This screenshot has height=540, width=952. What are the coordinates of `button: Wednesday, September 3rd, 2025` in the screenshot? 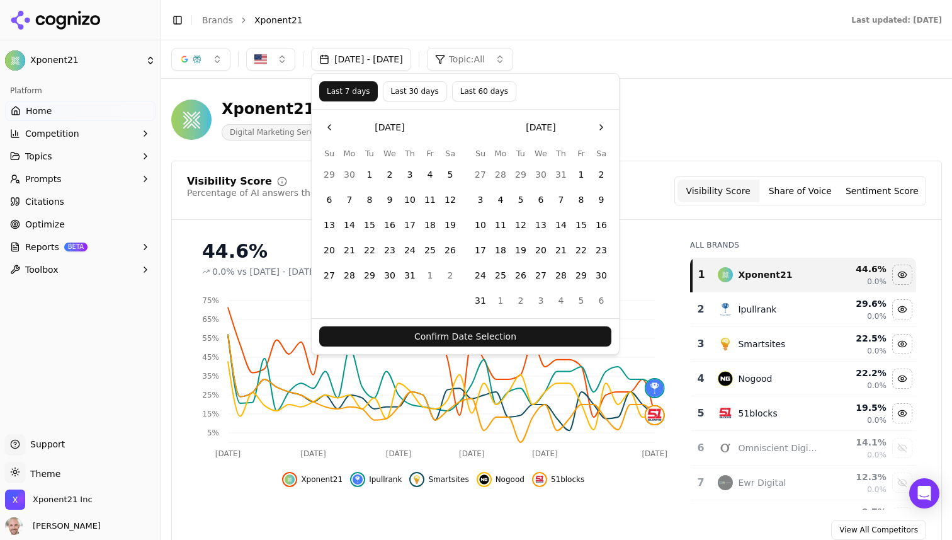 It's located at (541, 300).